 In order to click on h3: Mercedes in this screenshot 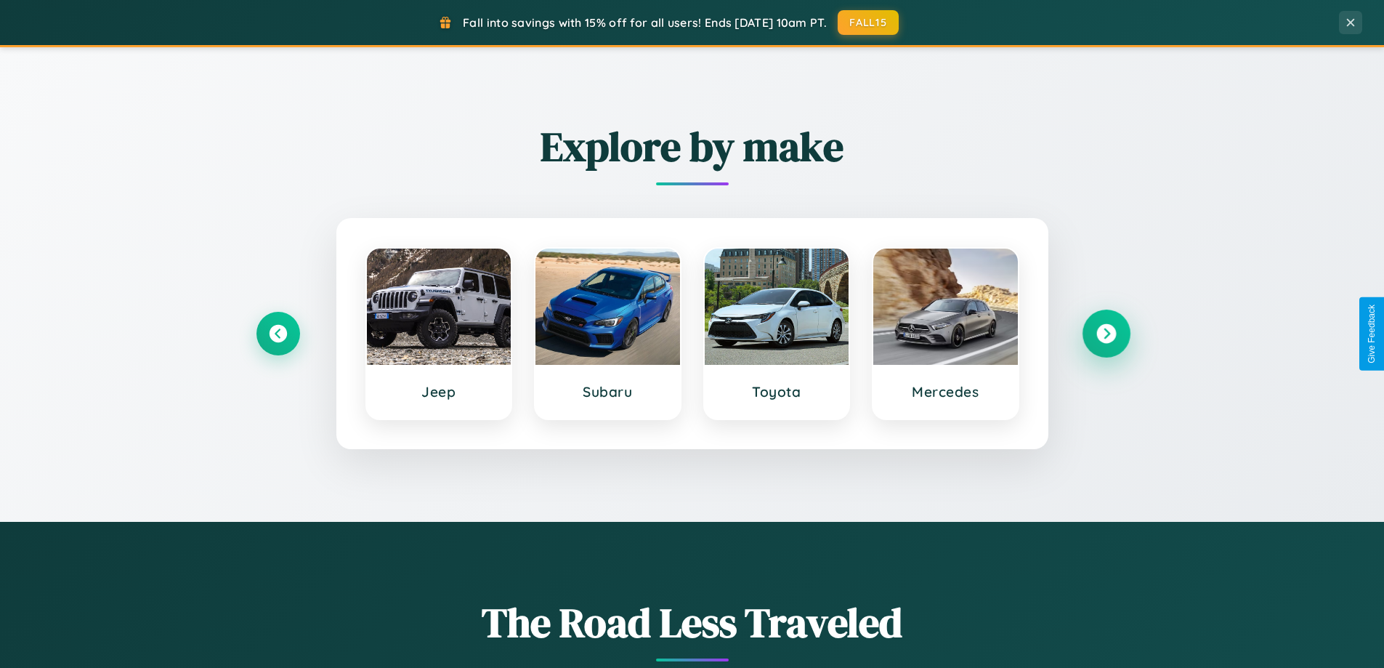, I will do `click(946, 392)`.